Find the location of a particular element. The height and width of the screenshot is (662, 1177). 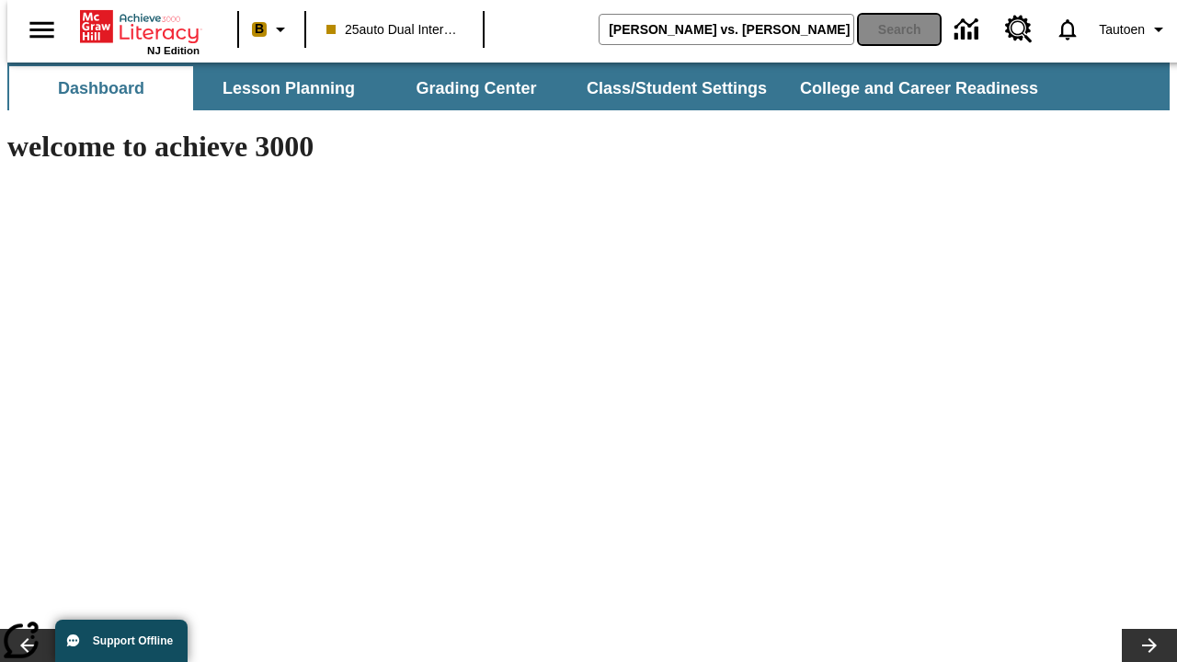

h1: welcome to achieve 3000 is located at coordinates (405, 146).